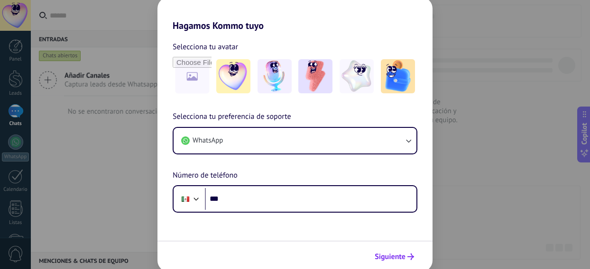 Image resolution: width=590 pixels, height=269 pixels. I want to click on button: WhatsApp, so click(295, 141).